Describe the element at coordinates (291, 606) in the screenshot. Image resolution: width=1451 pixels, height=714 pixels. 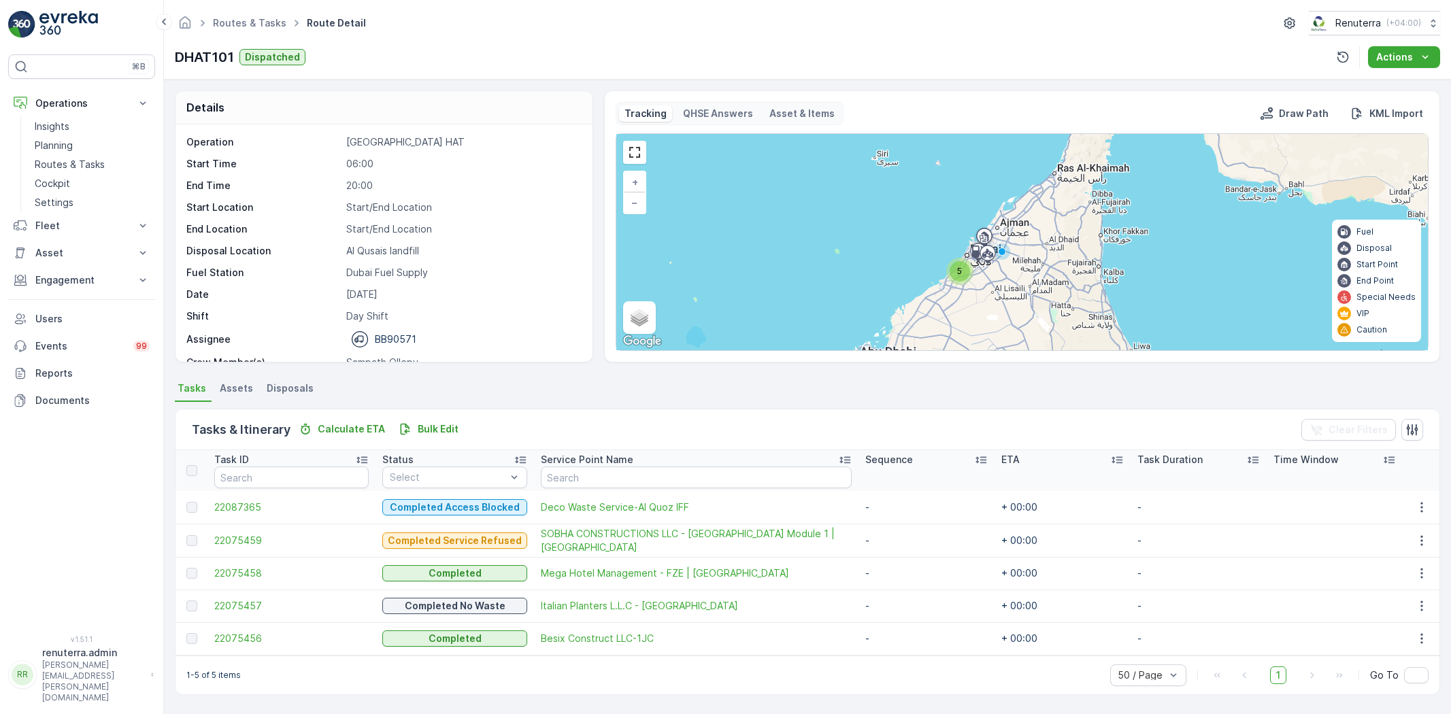
I see `span: 22075457` at that location.